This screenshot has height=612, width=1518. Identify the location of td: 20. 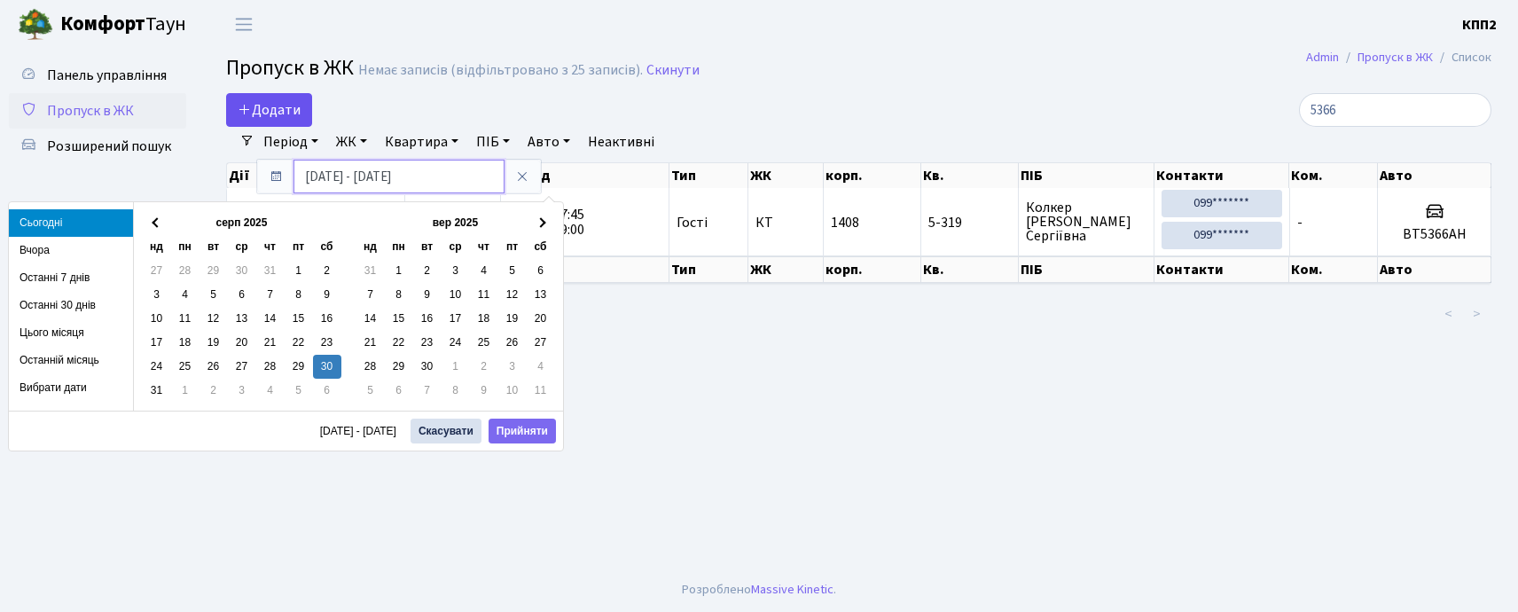
(242, 342).